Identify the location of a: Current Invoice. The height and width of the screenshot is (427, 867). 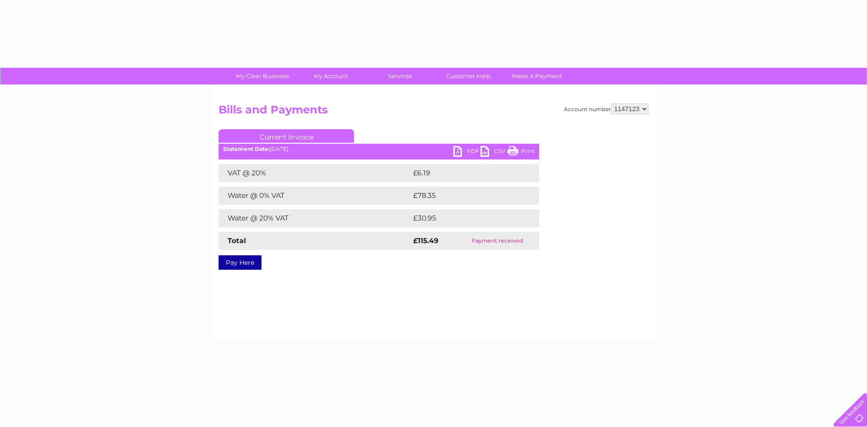
(286, 136).